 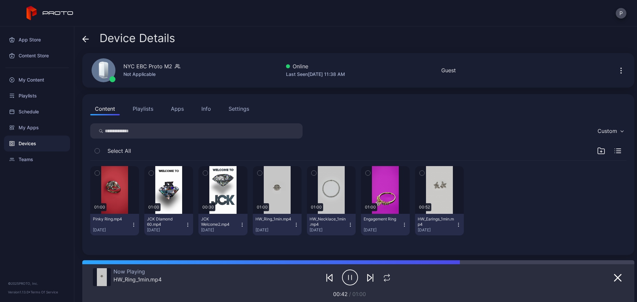 I want to click on span: 01:00, so click(x=359, y=294).